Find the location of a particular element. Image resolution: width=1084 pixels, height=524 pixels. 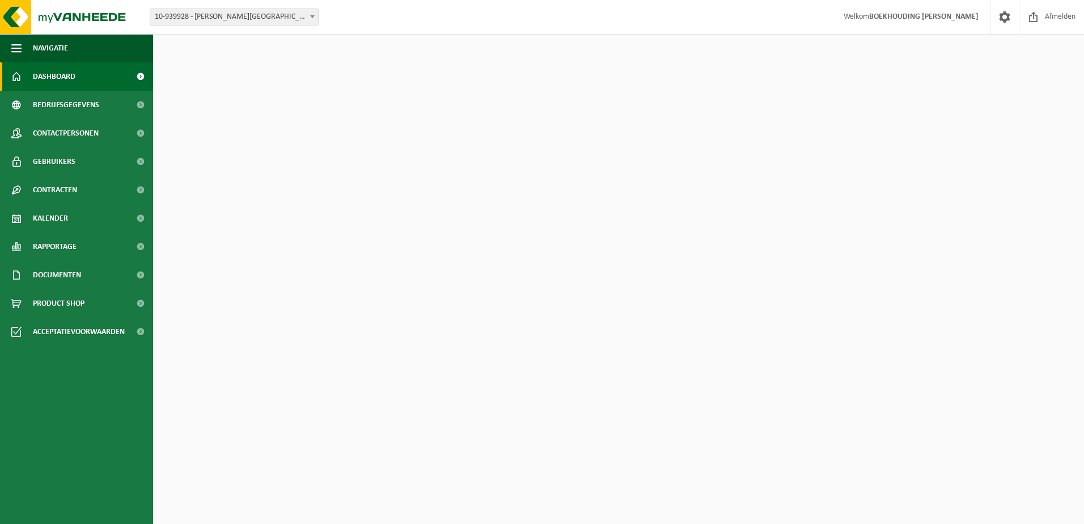

span: Contracten is located at coordinates (55, 190).